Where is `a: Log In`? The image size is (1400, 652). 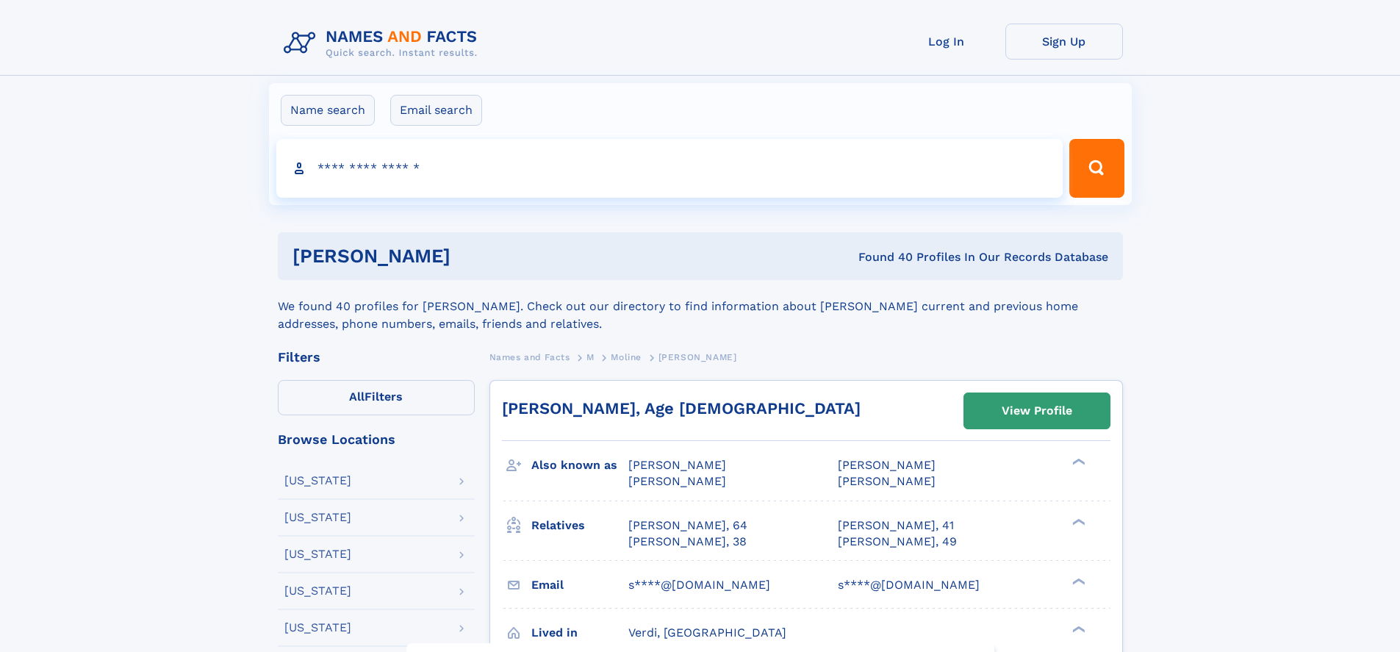 a: Log In is located at coordinates (946, 41).